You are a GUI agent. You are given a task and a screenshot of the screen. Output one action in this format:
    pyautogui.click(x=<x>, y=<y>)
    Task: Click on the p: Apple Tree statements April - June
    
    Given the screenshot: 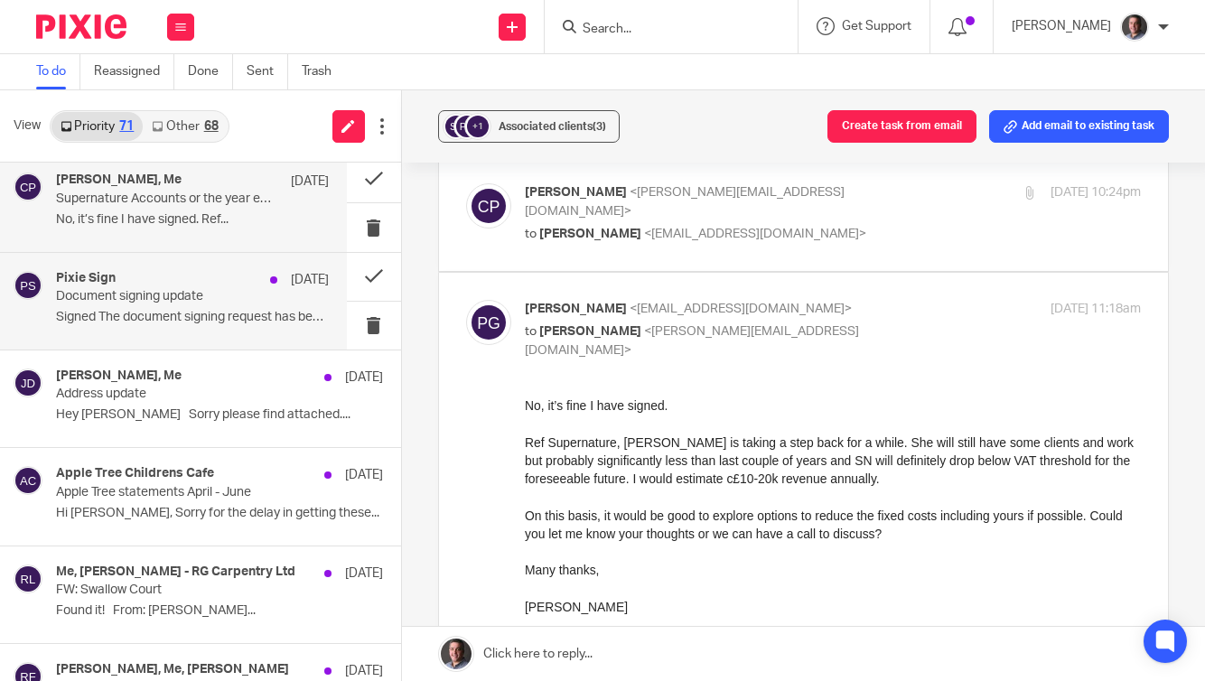 What is the action you would take?
    pyautogui.click(x=186, y=492)
    